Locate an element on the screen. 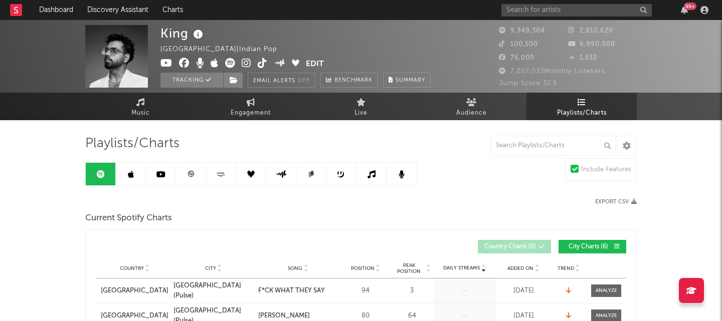 The width and height of the screenshot is (722, 321). span: 100,500 is located at coordinates (518, 44).